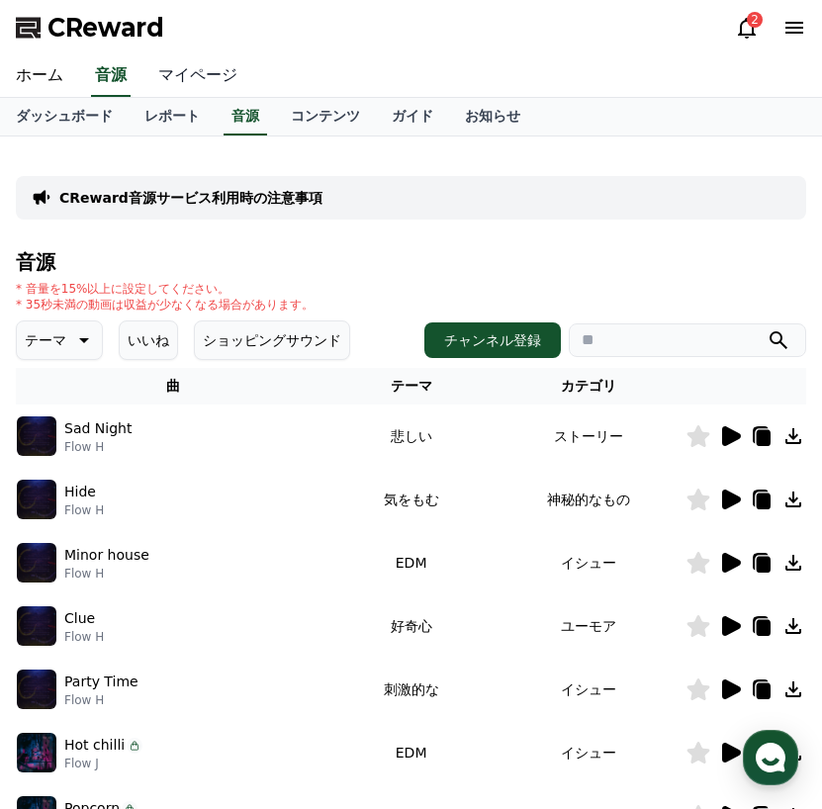 The width and height of the screenshot is (822, 809). I want to click on p: Hot chilli, so click(94, 745).